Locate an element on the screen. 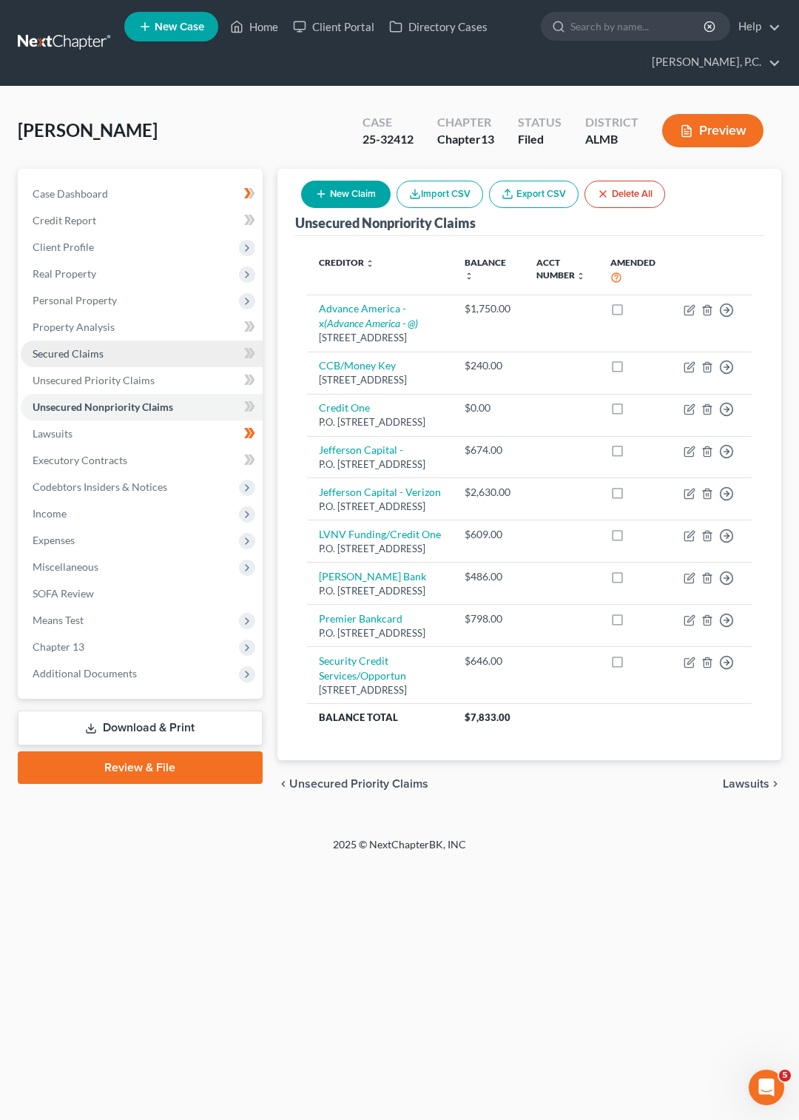 This screenshot has width=799, height=1120. span: New Case is located at coordinates (179, 27).